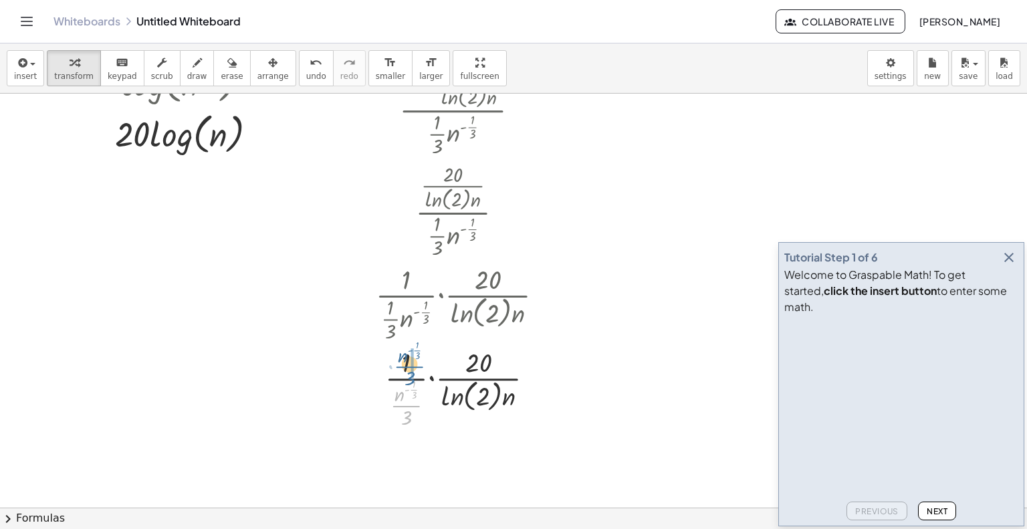 Image resolution: width=1027 pixels, height=529 pixels. Describe the element at coordinates (968, 68) in the screenshot. I see `button: save` at that location.